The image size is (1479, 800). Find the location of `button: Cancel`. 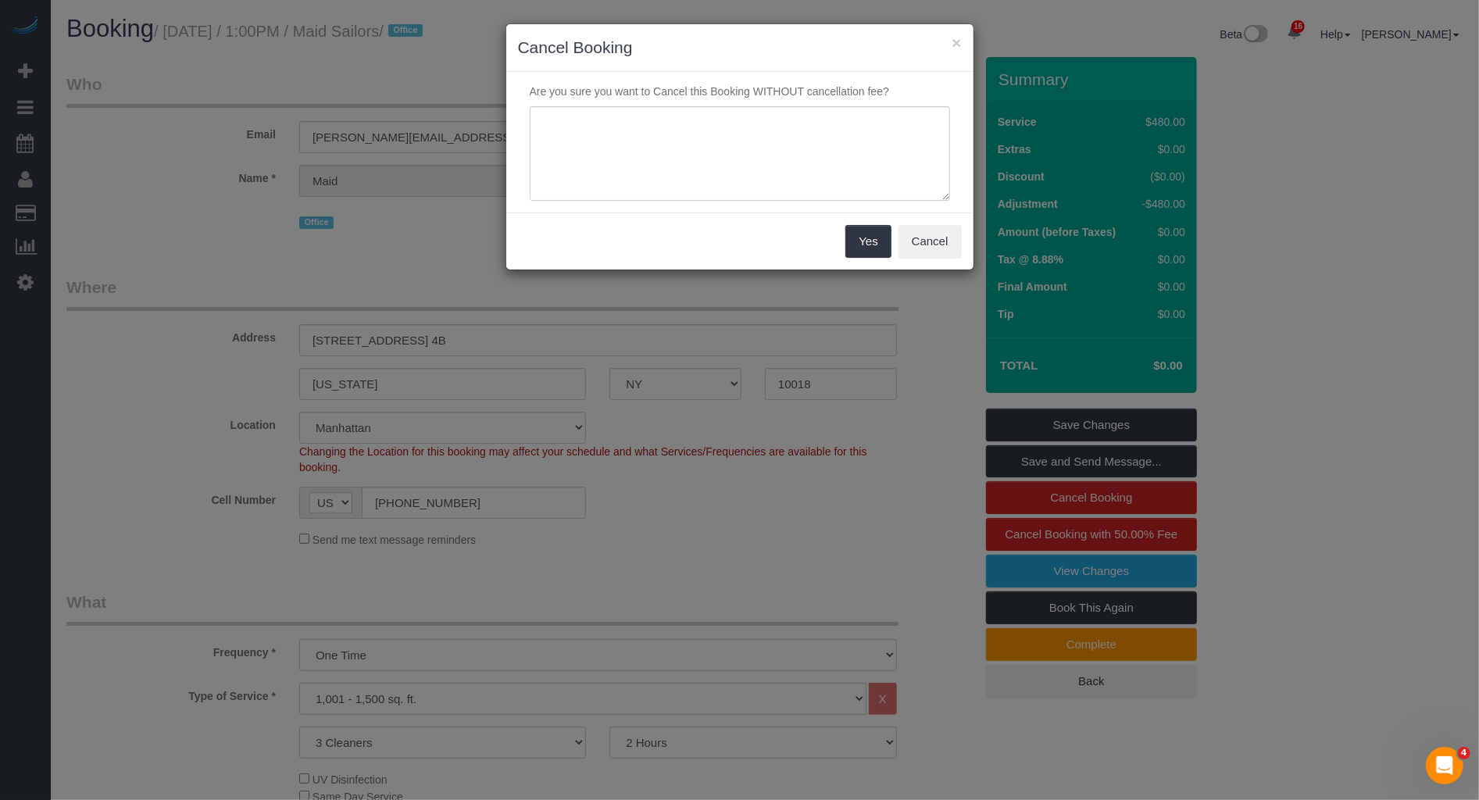

button: Cancel is located at coordinates (930, 241).